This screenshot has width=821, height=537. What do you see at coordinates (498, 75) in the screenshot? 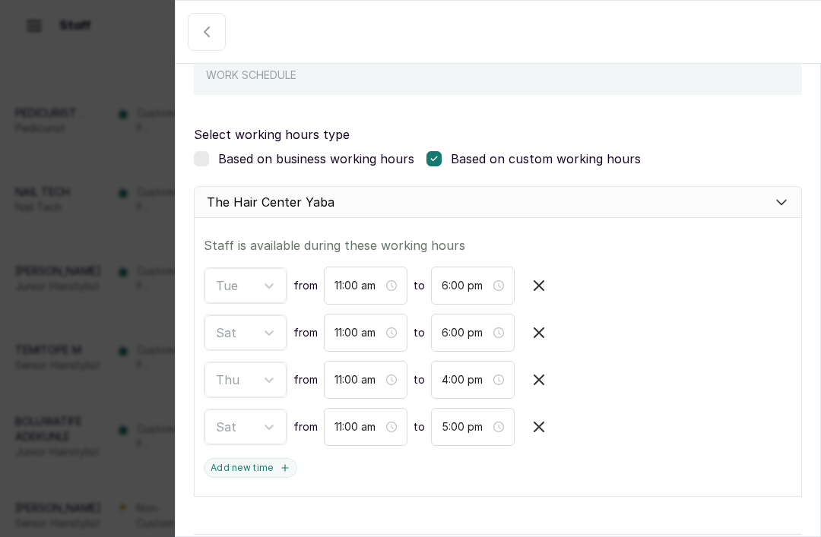
I see `p: WORK SCHEDULE` at bounding box center [498, 75].